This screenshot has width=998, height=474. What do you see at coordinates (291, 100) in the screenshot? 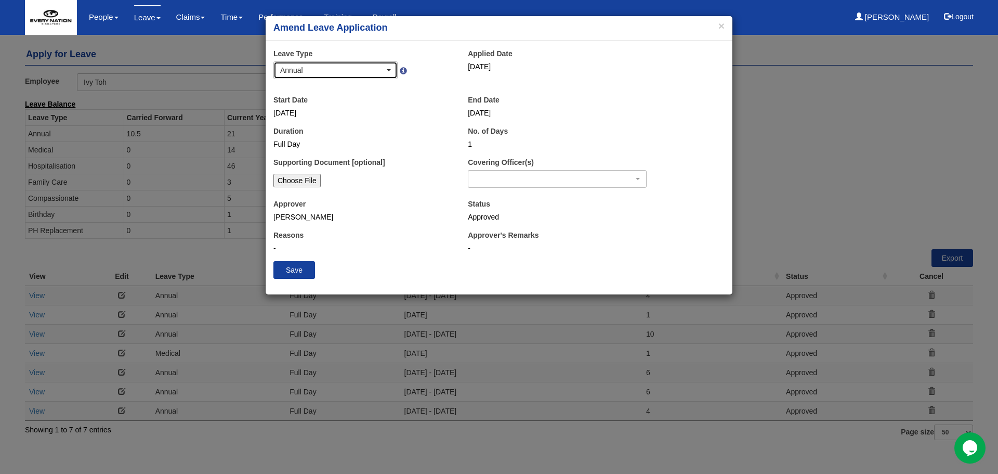
I see `label: Start Date` at bounding box center [291, 100].